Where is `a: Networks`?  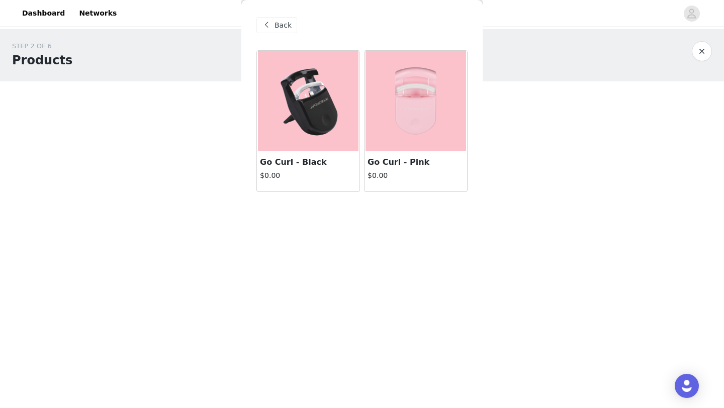 a: Networks is located at coordinates (98, 13).